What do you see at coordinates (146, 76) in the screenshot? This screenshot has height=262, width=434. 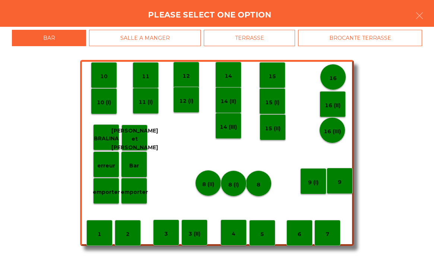 I see `p: 11` at bounding box center [146, 76].